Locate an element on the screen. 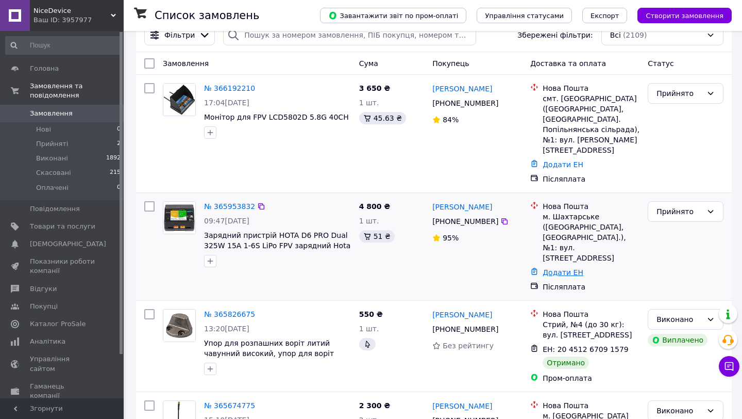 The image size is (742, 419). span: Cума is located at coordinates (369, 63).